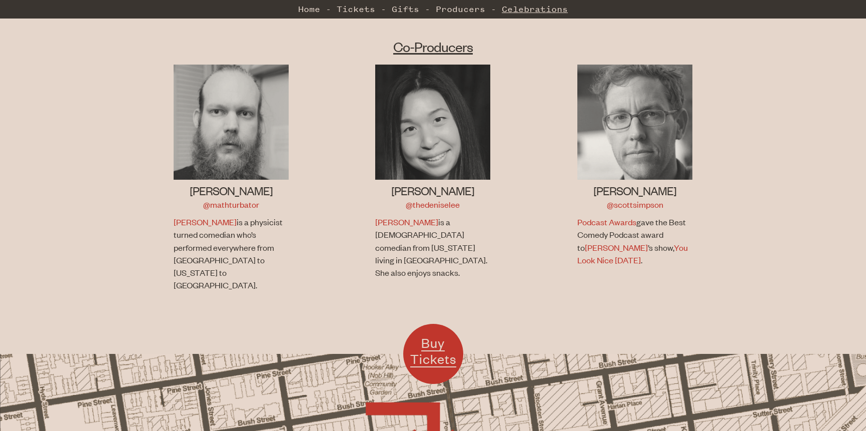 This screenshot has width=866, height=431. I want to click on a: @thedeniselee, so click(433, 204).